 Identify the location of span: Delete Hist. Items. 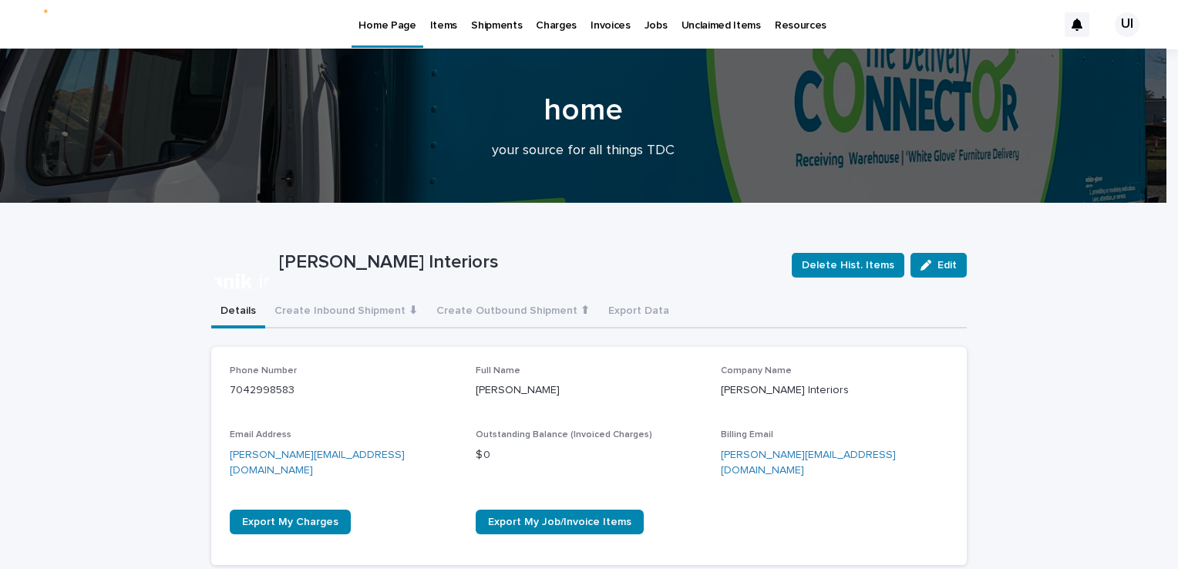
(848, 265).